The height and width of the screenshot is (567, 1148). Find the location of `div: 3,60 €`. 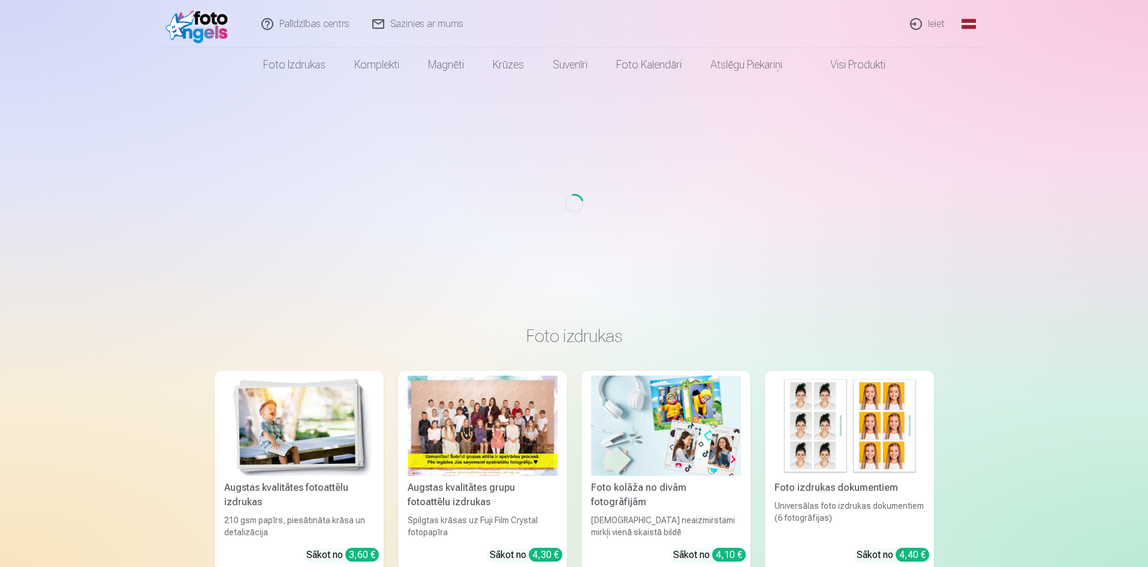

div: 3,60 € is located at coordinates (362, 554).